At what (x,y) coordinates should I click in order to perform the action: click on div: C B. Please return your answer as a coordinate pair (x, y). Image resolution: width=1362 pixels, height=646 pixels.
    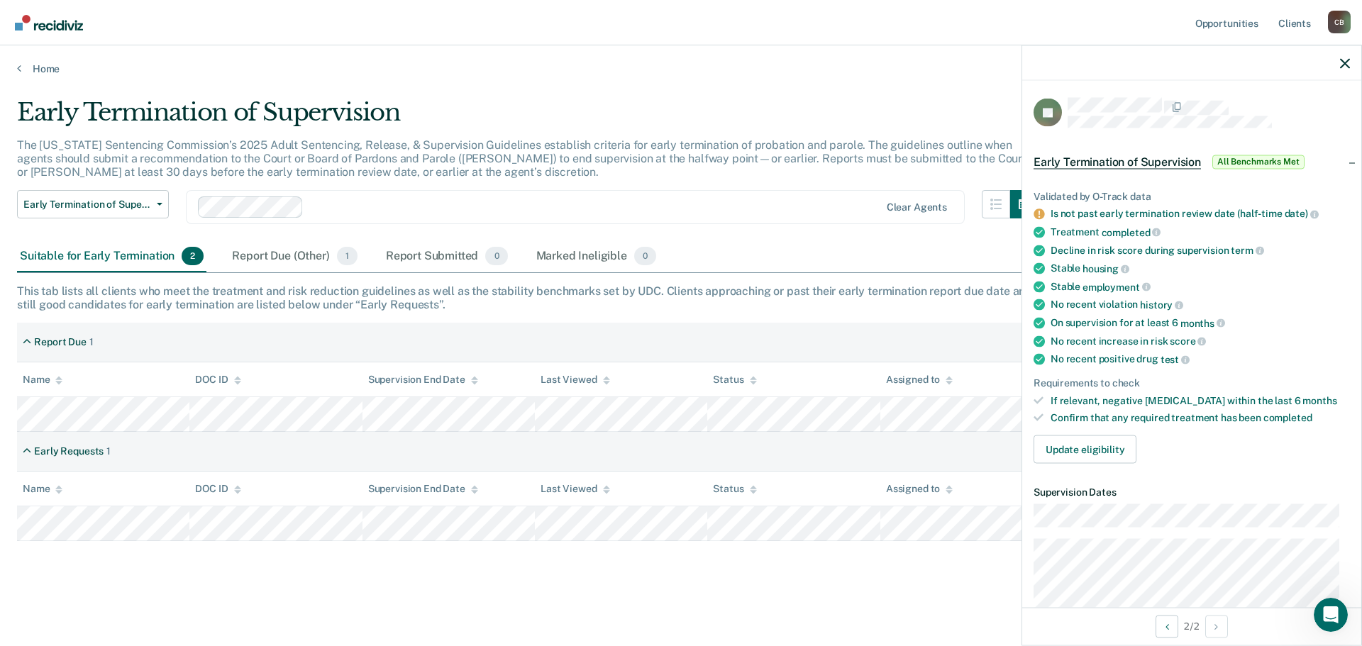
    Looking at the image, I should click on (1339, 22).